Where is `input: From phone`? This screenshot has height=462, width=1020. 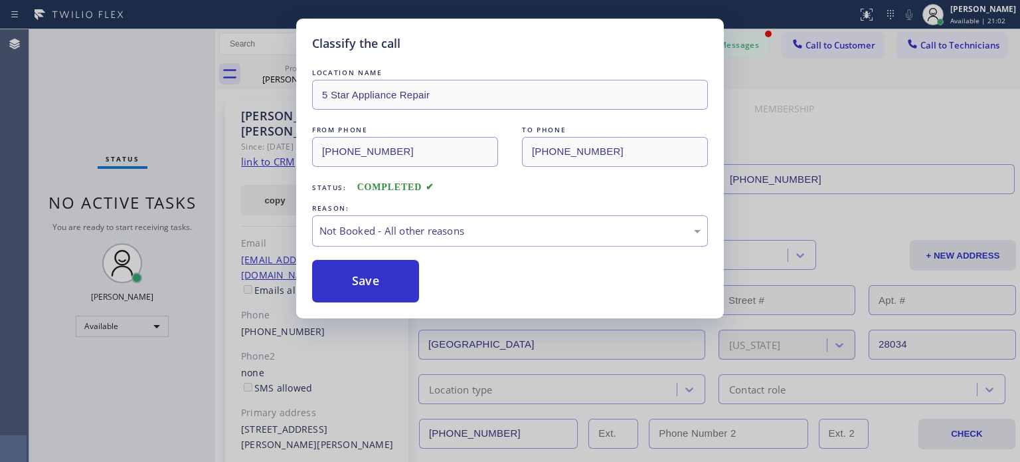 input: From phone is located at coordinates (405, 151).